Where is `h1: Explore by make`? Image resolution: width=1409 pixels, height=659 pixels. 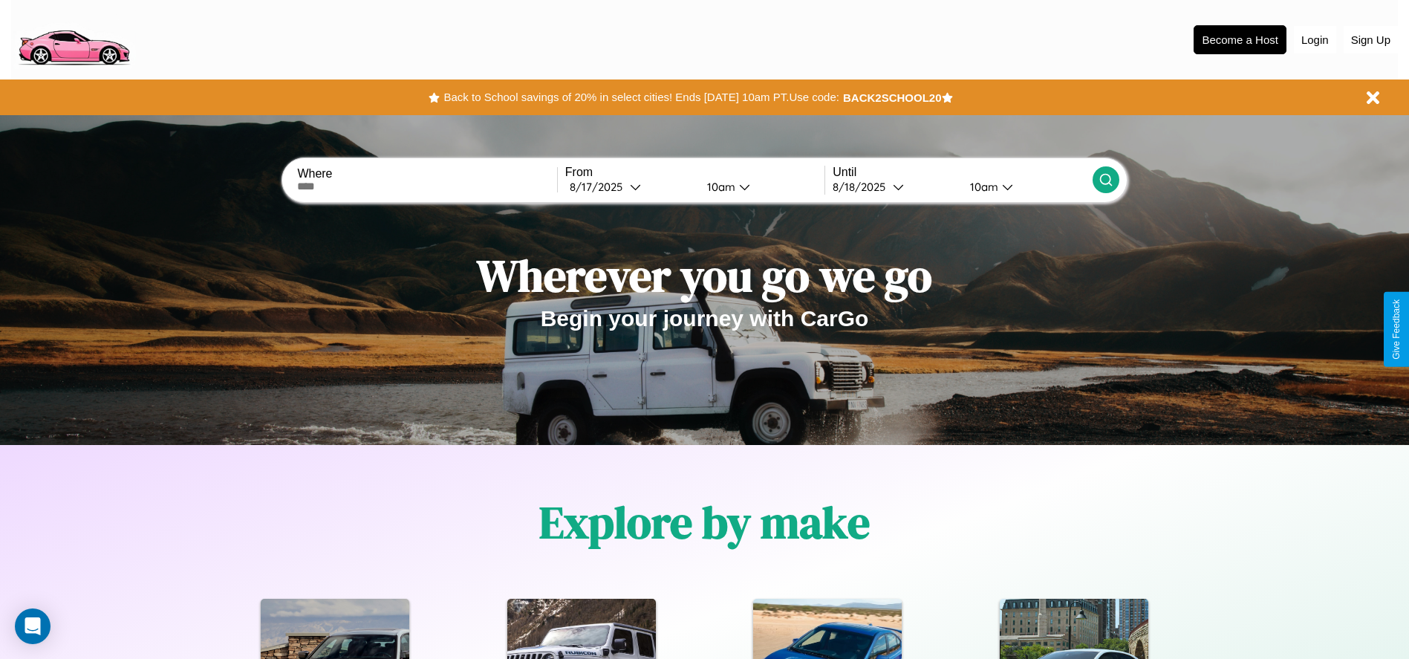
h1: Explore by make is located at coordinates (704, 522).